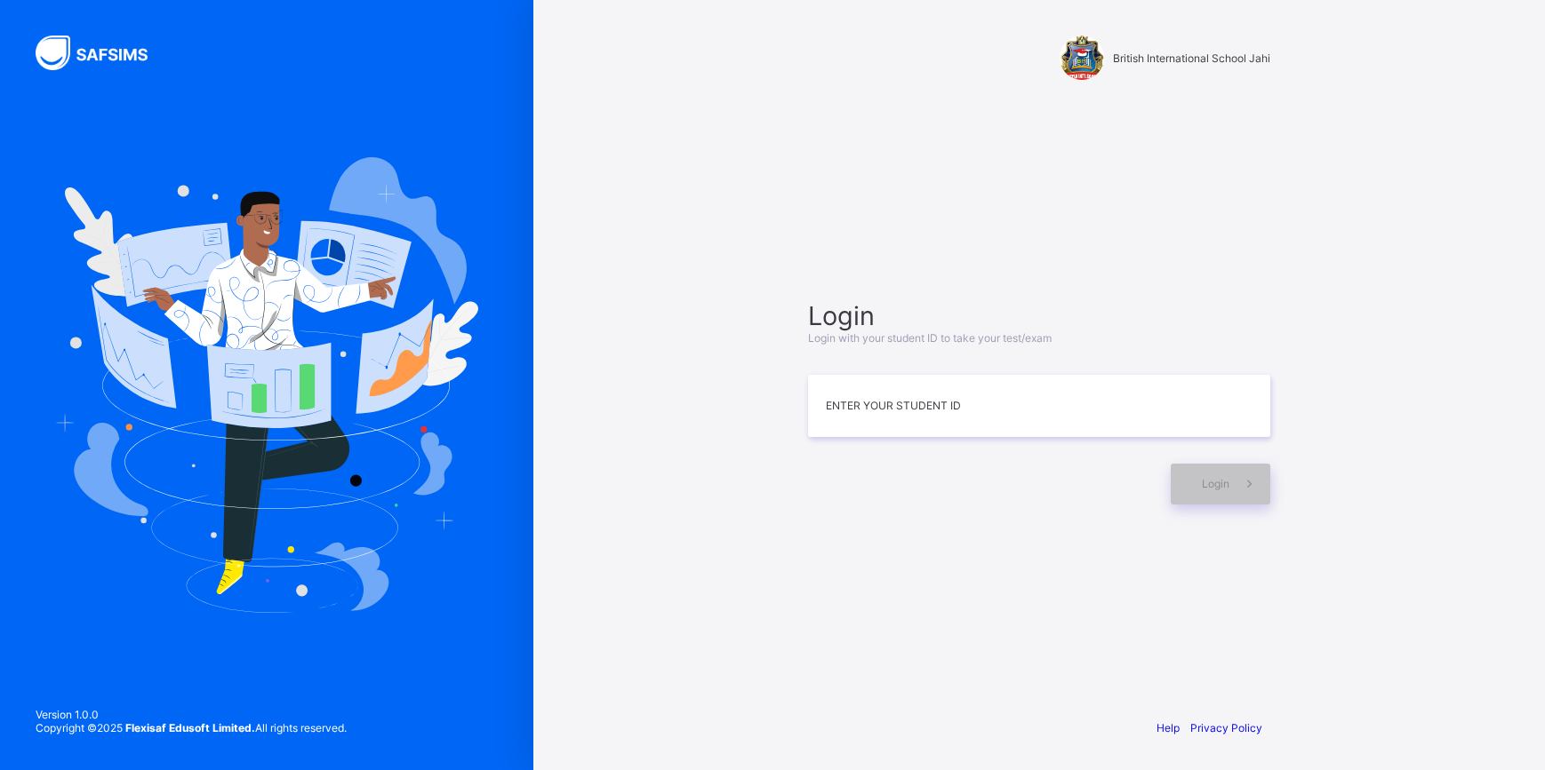 The image size is (1545, 770). I want to click on a: Privacy Policy, so click(1225, 728).